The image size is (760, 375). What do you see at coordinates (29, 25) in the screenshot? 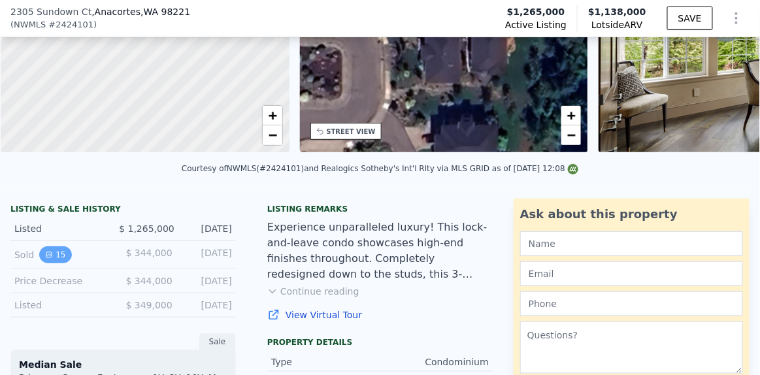
I see `span: NWMLS` at bounding box center [29, 25].